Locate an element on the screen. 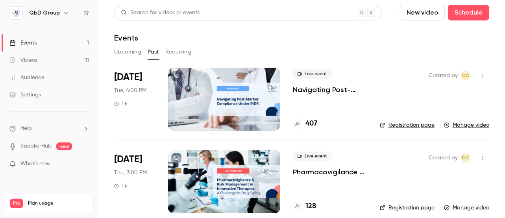  li: help-dropdown-opener is located at coordinates (49, 128).